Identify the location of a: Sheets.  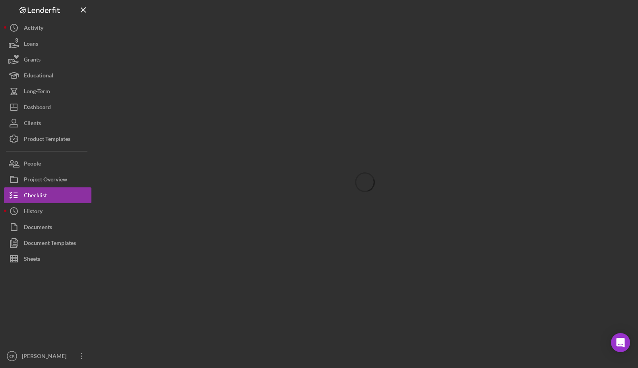
(48, 259).